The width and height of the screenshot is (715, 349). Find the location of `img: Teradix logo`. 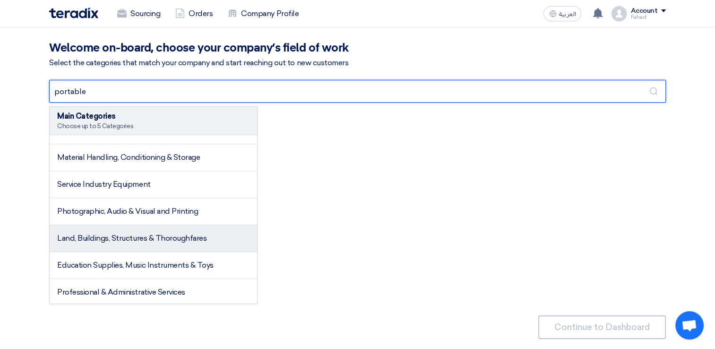

img: Teradix logo is located at coordinates (74, 13).